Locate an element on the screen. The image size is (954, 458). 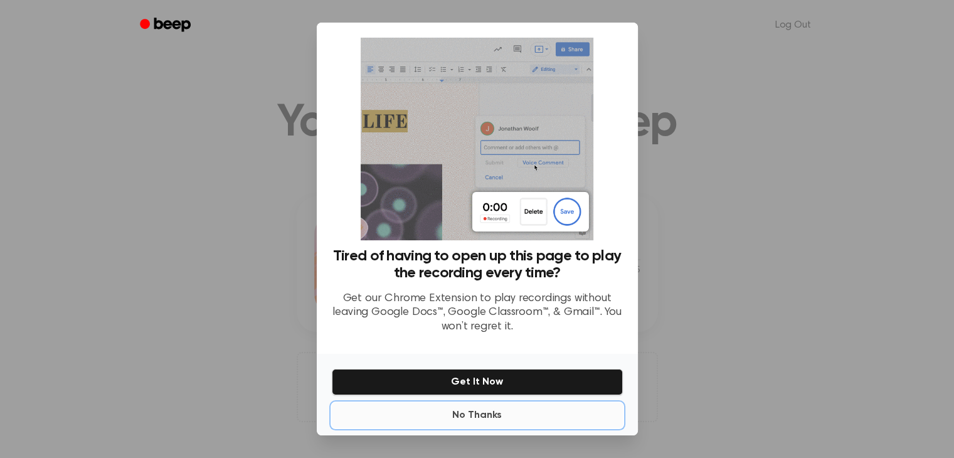
h3: Tired of having to open up this page to play the recording every time? is located at coordinates (477, 265).